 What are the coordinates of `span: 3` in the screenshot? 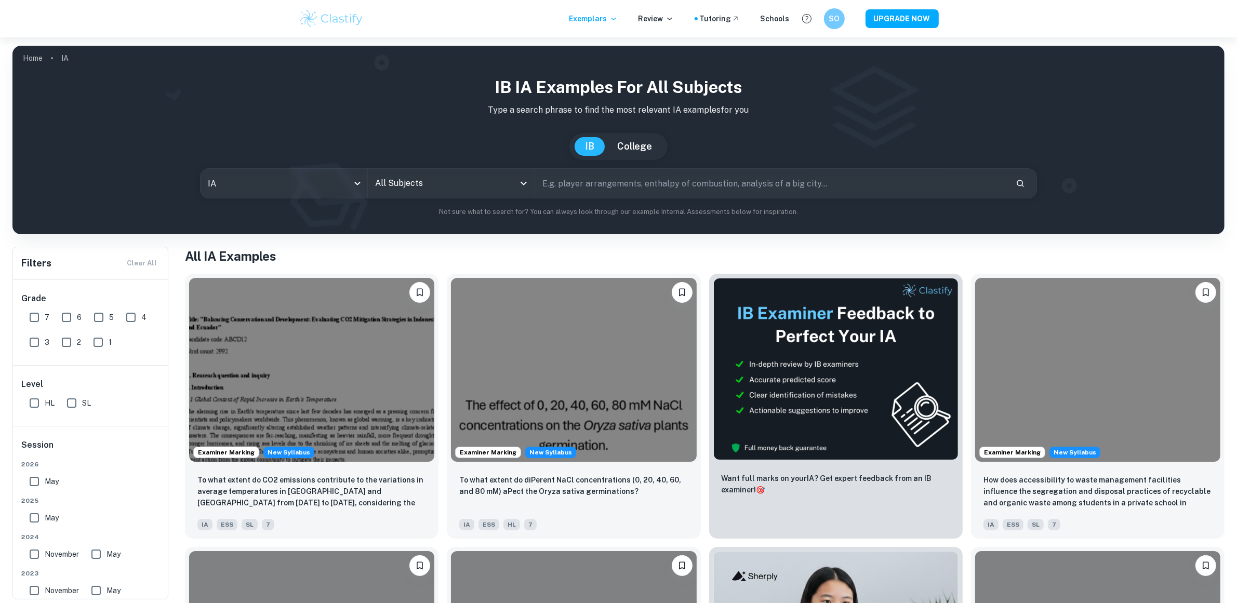 It's located at (47, 342).